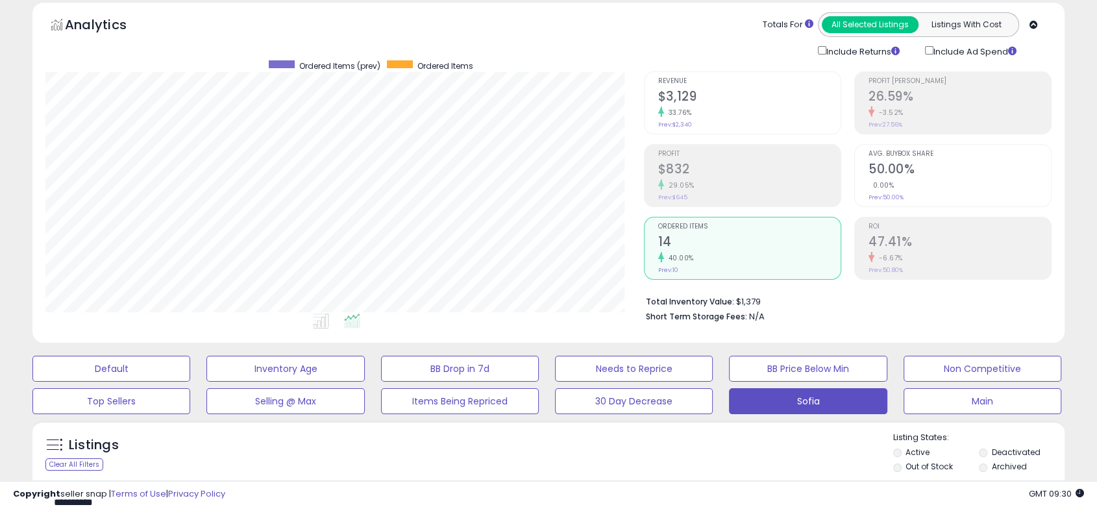 The width and height of the screenshot is (1097, 507). What do you see at coordinates (959, 154) in the screenshot?
I see `span: Avg. Buybox Share` at bounding box center [959, 154].